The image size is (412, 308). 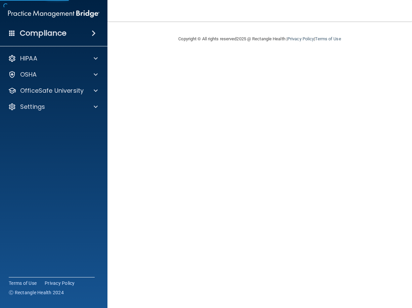 What do you see at coordinates (29, 75) in the screenshot?
I see `p: OSHA` at bounding box center [29, 75].